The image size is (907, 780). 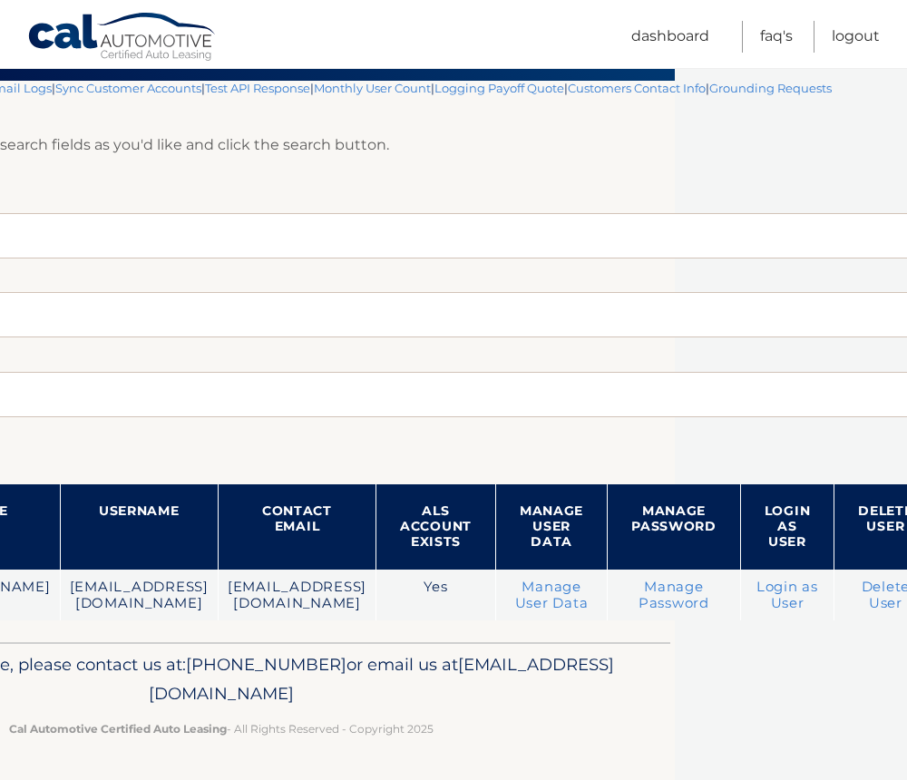 I want to click on strong: Cal Automotive Certified Auto Leasing, so click(x=118, y=728).